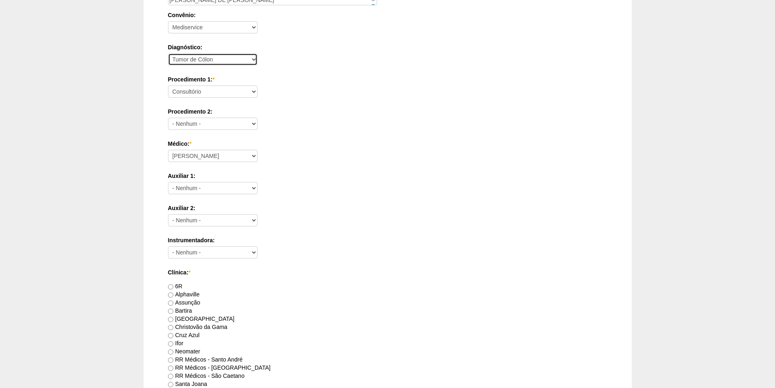 The image size is (775, 388). Describe the element at coordinates (170, 335) in the screenshot. I see `input: Cruz Azul` at that location.